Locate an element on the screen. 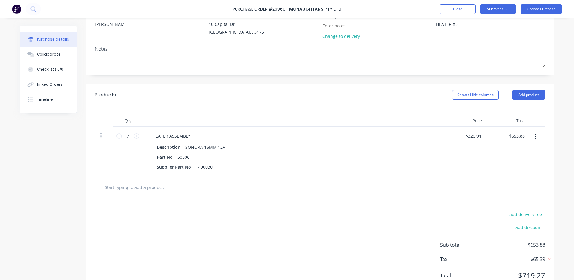 The image size is (574, 280). input: Start typing to add a product... is located at coordinates (164, 187).